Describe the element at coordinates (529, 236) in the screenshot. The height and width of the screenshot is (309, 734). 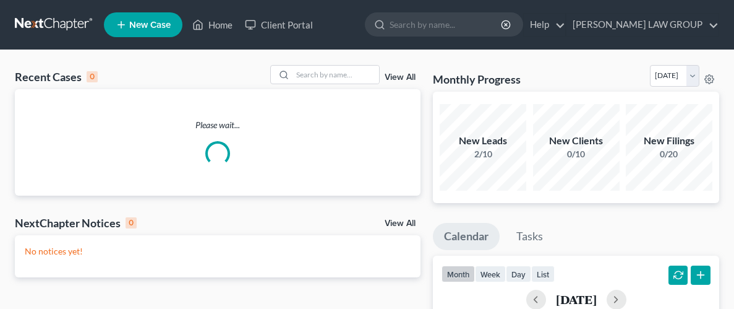
I see `a: Tasks` at that location.